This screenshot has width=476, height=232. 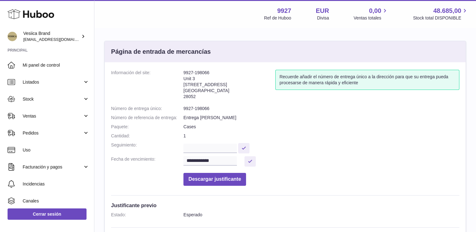 I want to click on div: Recuerde añadir el número de entrega único a la dirección para que su entrega pueda procesarse de..., so click(x=367, y=80).